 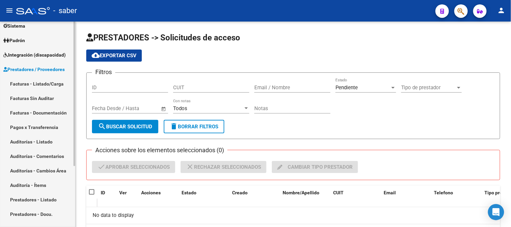 I want to click on span: Sistema, so click(x=14, y=26).